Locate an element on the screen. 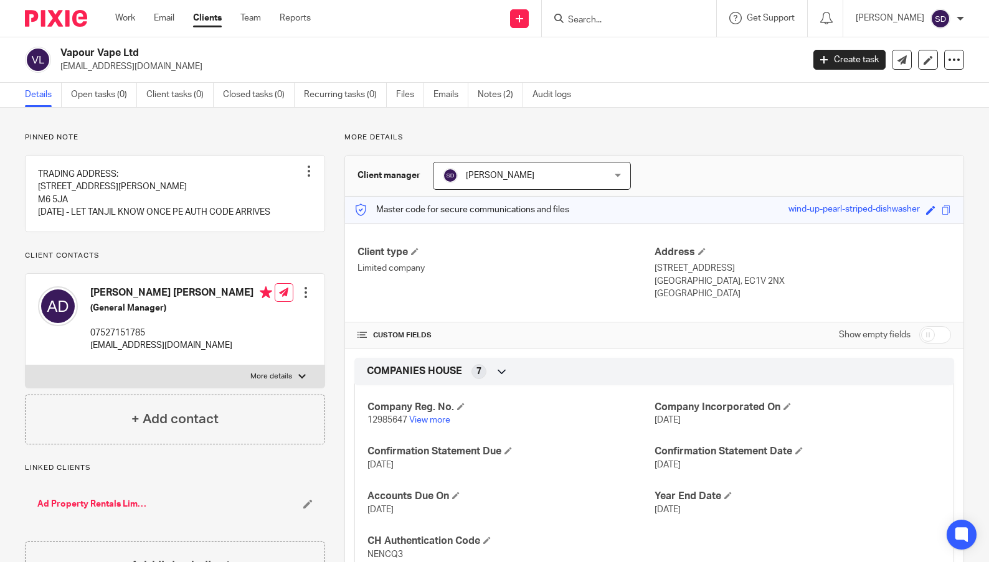 Image resolution: width=989 pixels, height=562 pixels. a: Details is located at coordinates (43, 95).